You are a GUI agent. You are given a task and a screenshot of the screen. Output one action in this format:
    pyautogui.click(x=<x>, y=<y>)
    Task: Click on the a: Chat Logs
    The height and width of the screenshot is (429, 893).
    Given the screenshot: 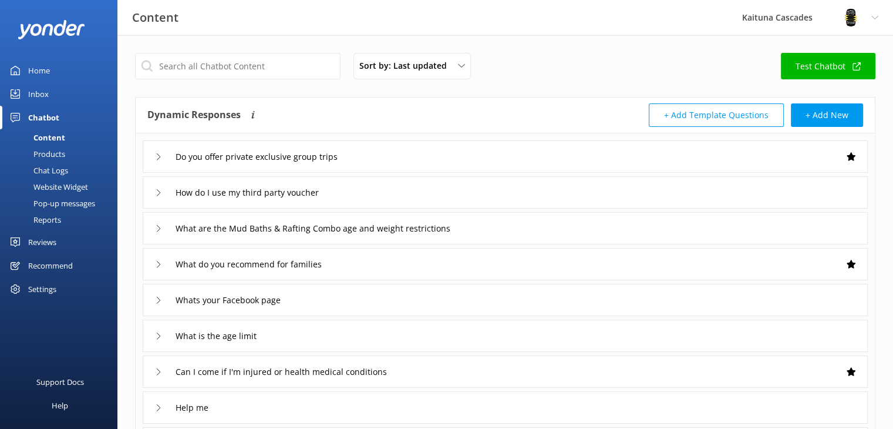 What is the action you would take?
    pyautogui.click(x=62, y=170)
    